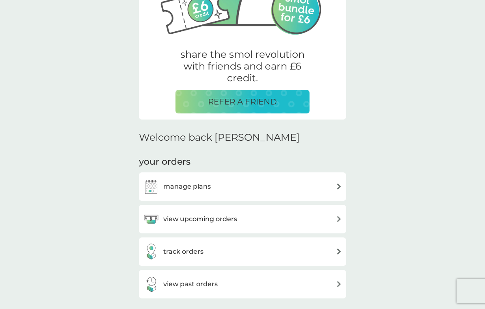  Describe the element at coordinates (183, 251) in the screenshot. I see `h3: track orders` at that location.